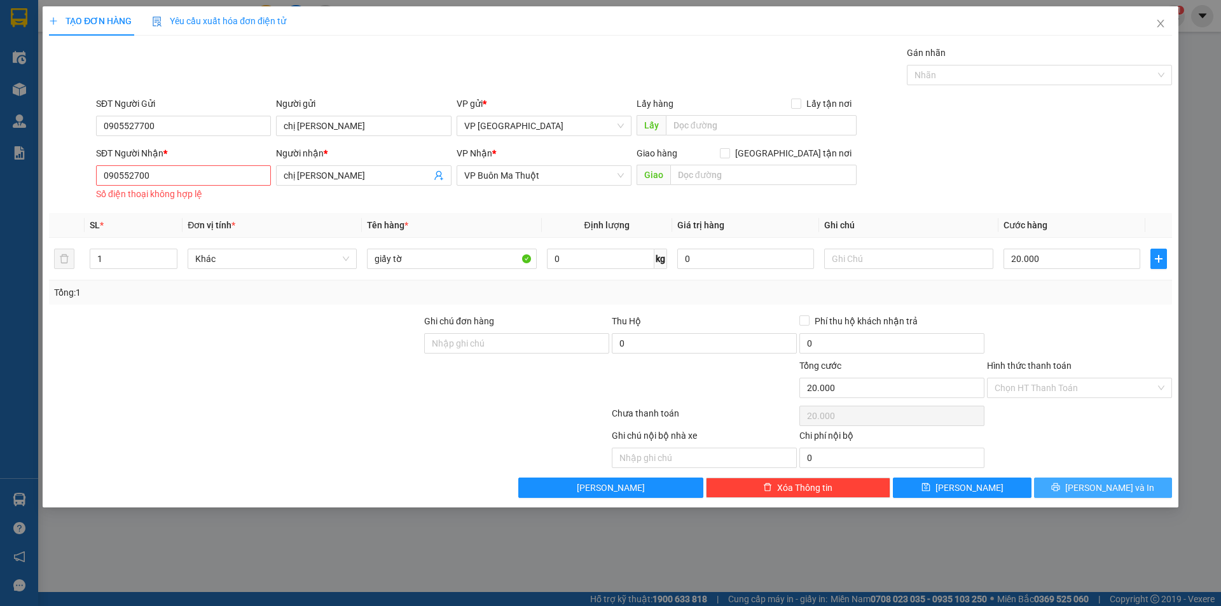 The image size is (1221, 606). Describe the element at coordinates (90, 21) in the screenshot. I see `span: TẠO ĐƠN HÀNG` at that location.